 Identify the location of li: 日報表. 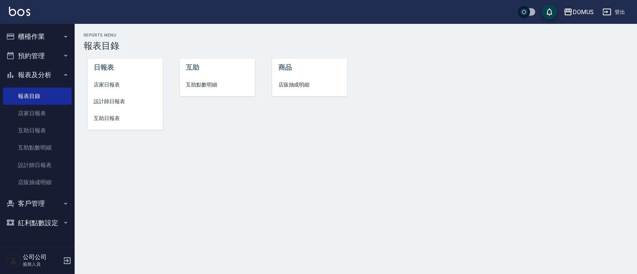
(125, 68).